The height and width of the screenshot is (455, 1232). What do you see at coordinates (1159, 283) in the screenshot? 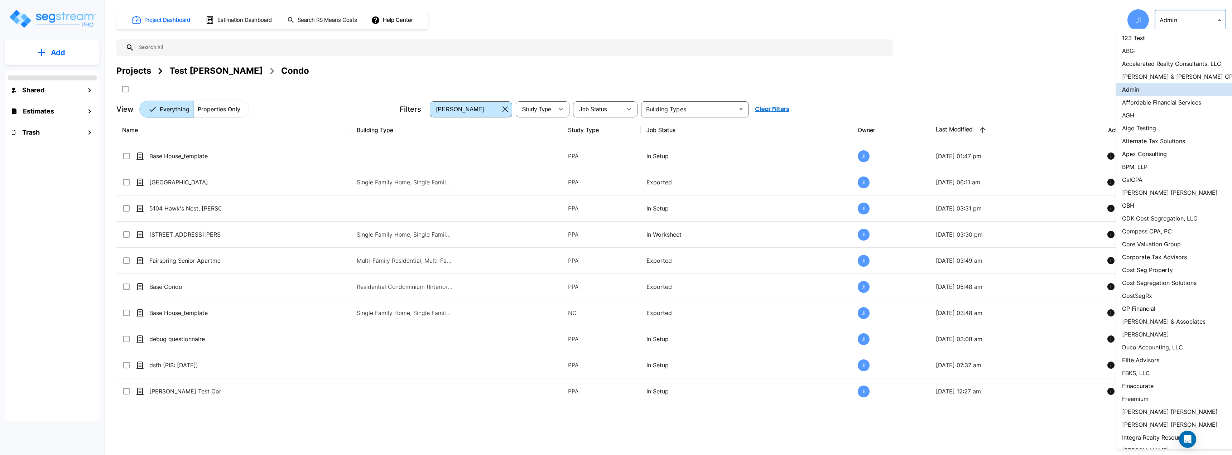
I see `p: Cost Segregation Solutions` at bounding box center [1159, 283].